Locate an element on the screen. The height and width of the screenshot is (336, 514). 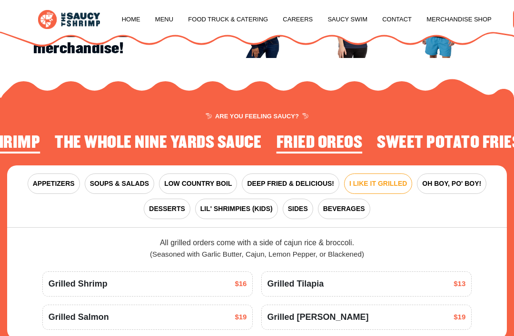
img: logo is located at coordinates (69, 19).